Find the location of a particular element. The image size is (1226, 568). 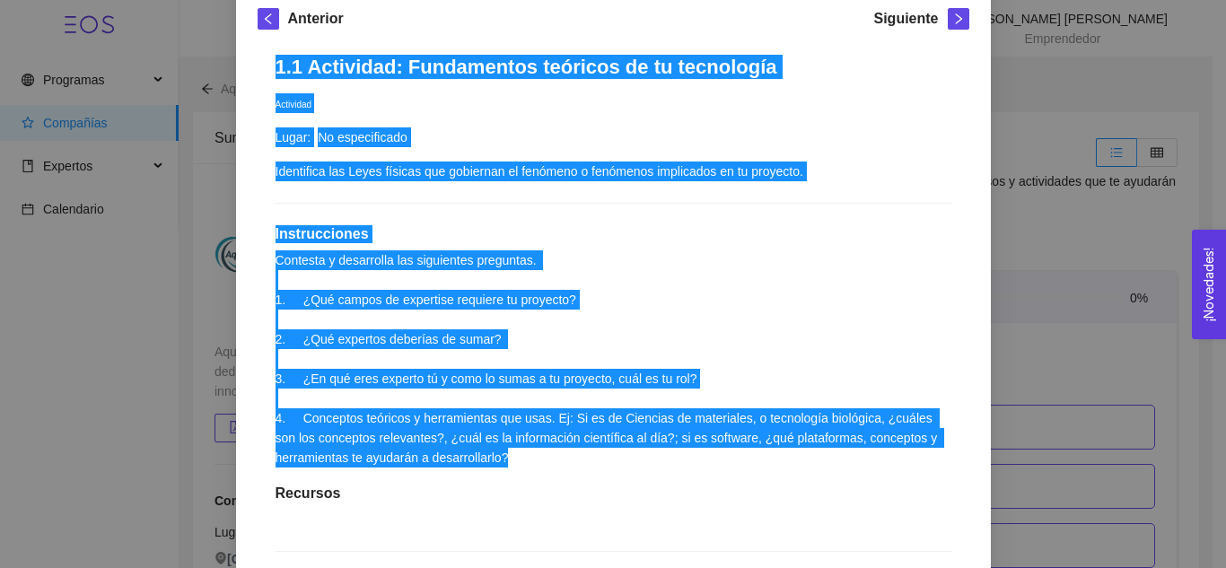

span: Identifica las Leyes físicas que gobiernan el fenómeno o fenómenos implicados en tu proyecto. is located at coordinates (539, 171).